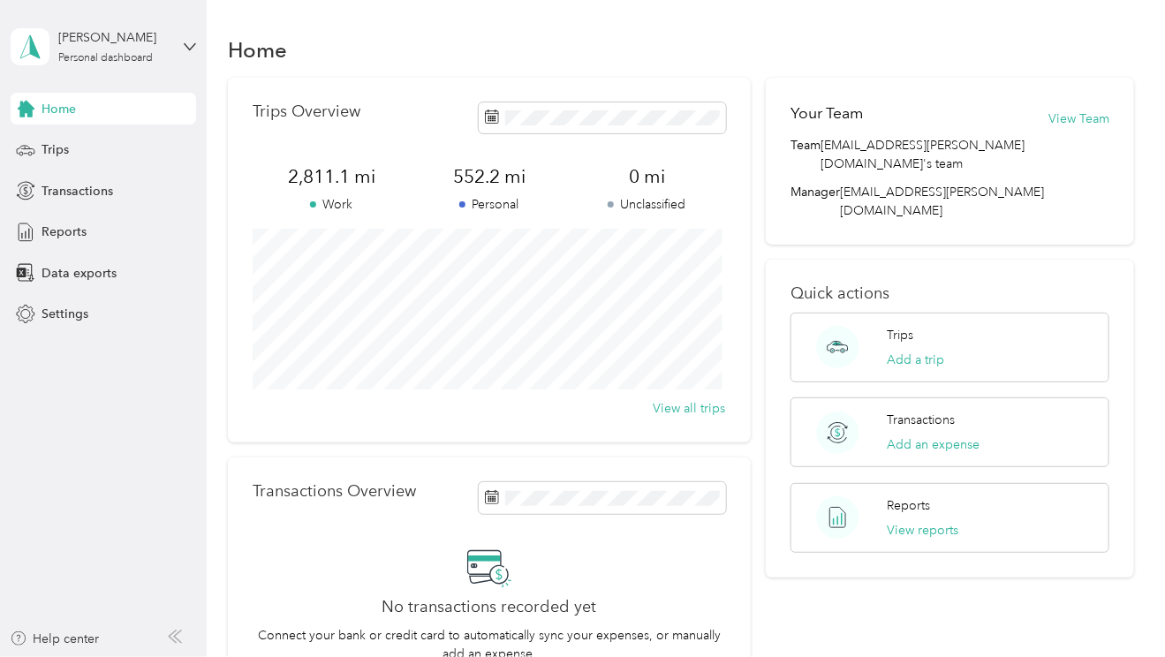 Image resolution: width=1165 pixels, height=657 pixels. I want to click on div: Personal dashboard, so click(105, 58).